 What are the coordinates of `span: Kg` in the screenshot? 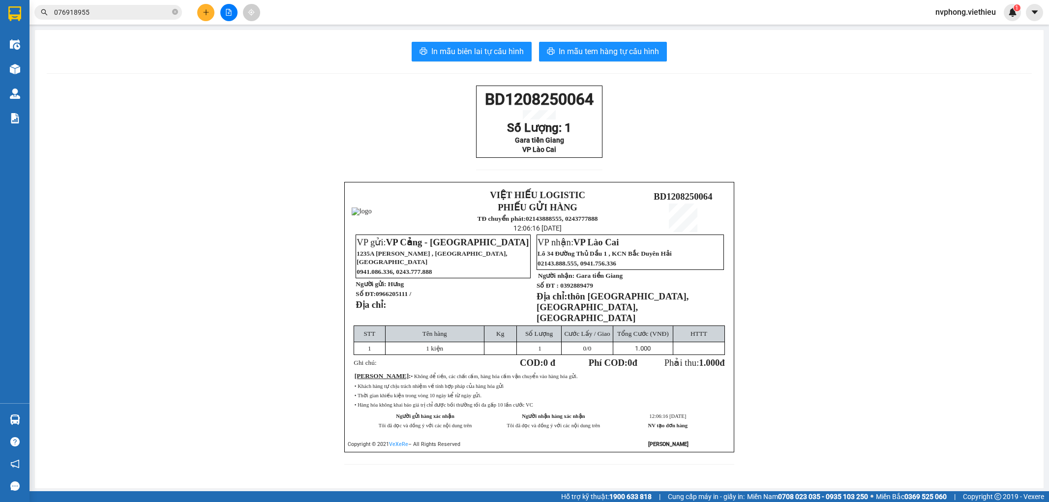 It's located at (500, 333).